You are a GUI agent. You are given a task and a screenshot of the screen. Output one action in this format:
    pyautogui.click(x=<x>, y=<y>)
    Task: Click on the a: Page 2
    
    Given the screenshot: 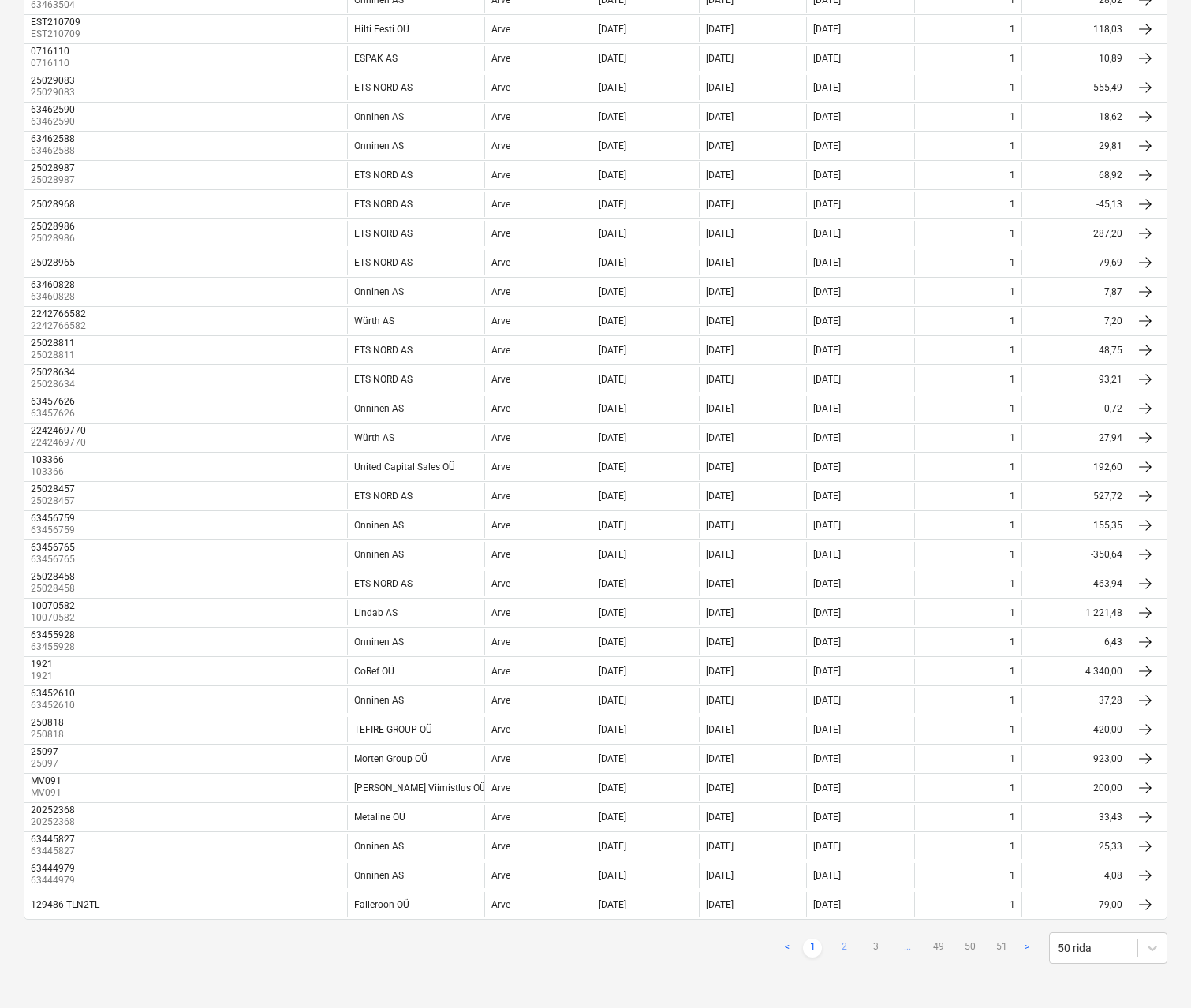 What is the action you would take?
    pyautogui.click(x=844, y=948)
    